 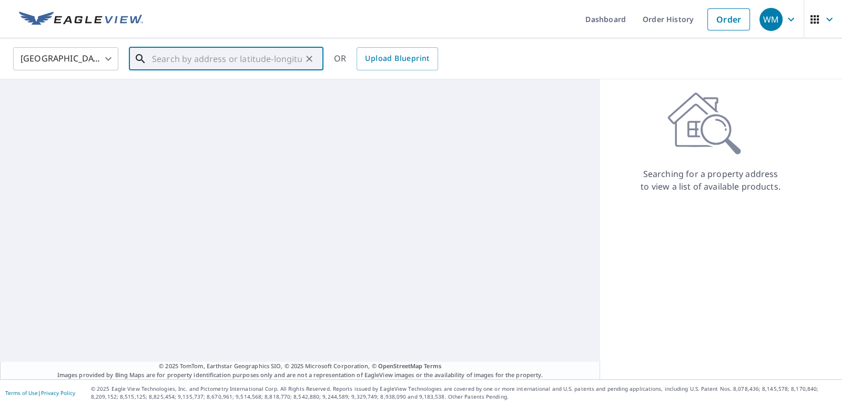 I want to click on button: Clear, so click(x=309, y=59).